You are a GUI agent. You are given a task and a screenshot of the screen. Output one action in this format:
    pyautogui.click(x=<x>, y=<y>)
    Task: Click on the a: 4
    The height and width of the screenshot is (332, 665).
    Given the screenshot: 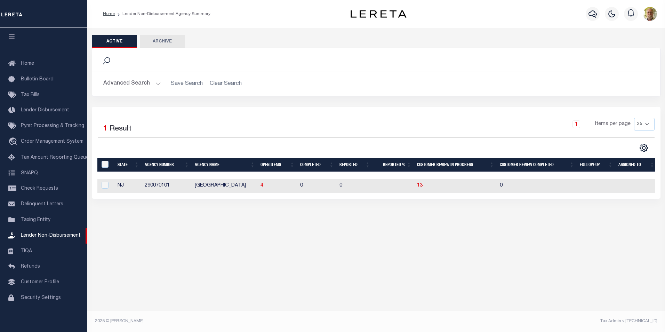 What is the action you would take?
    pyautogui.click(x=262, y=185)
    